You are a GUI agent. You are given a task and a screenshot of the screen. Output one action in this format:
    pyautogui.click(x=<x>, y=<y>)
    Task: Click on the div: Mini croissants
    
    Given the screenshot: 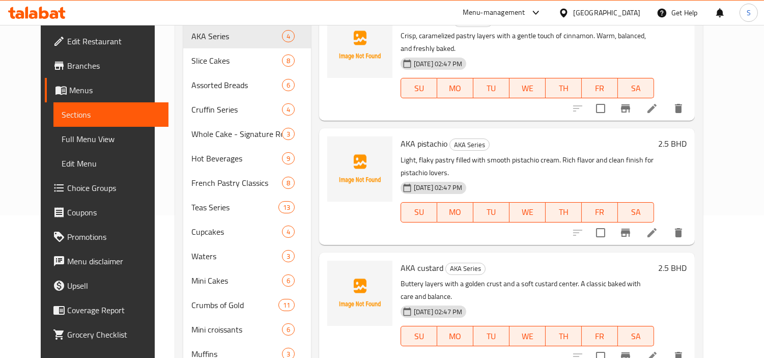 What is the action you would take?
    pyautogui.click(x=237, y=329)
    